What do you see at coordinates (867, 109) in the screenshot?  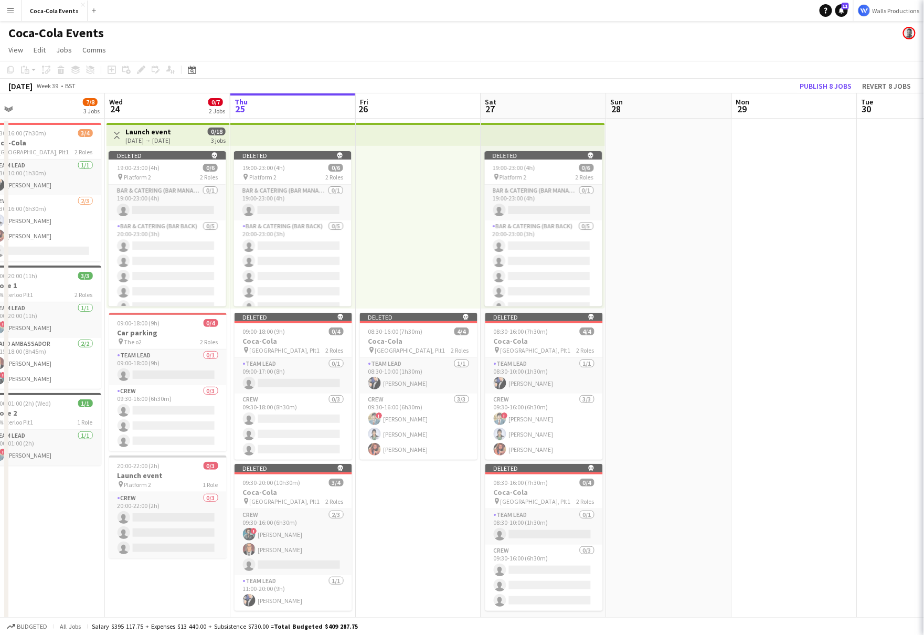 I see `span: 30` at bounding box center [867, 109].